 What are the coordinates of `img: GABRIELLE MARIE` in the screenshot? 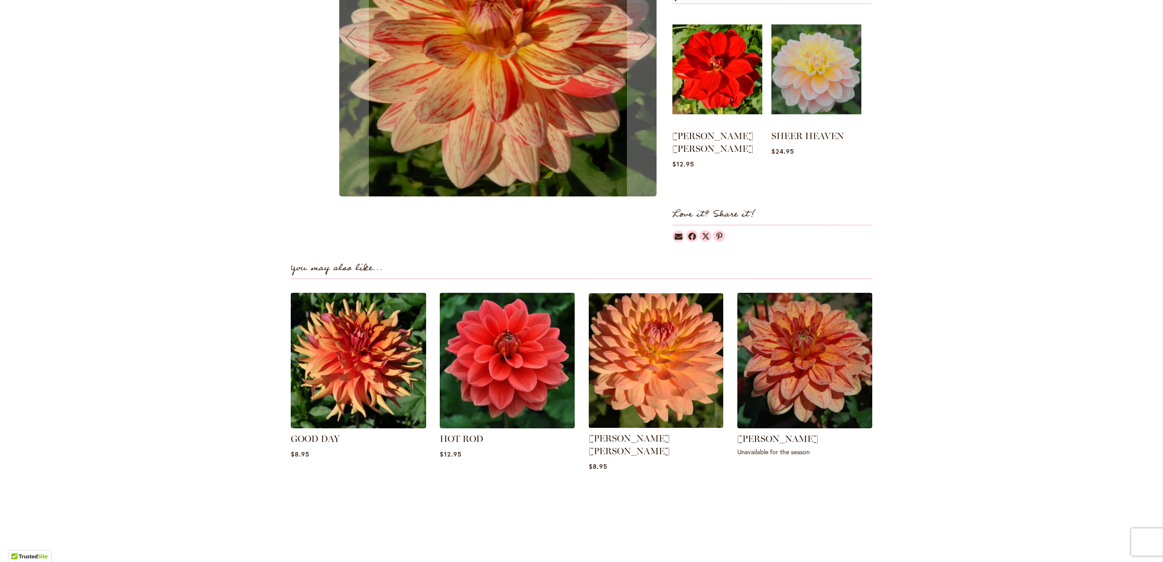 It's located at (656, 360).